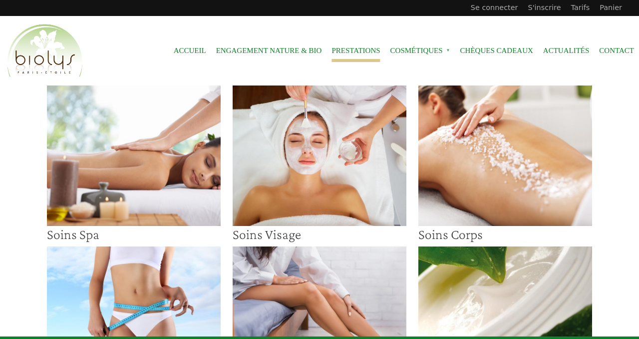  I want to click on img: soins spa institut biolys paris, so click(134, 155).